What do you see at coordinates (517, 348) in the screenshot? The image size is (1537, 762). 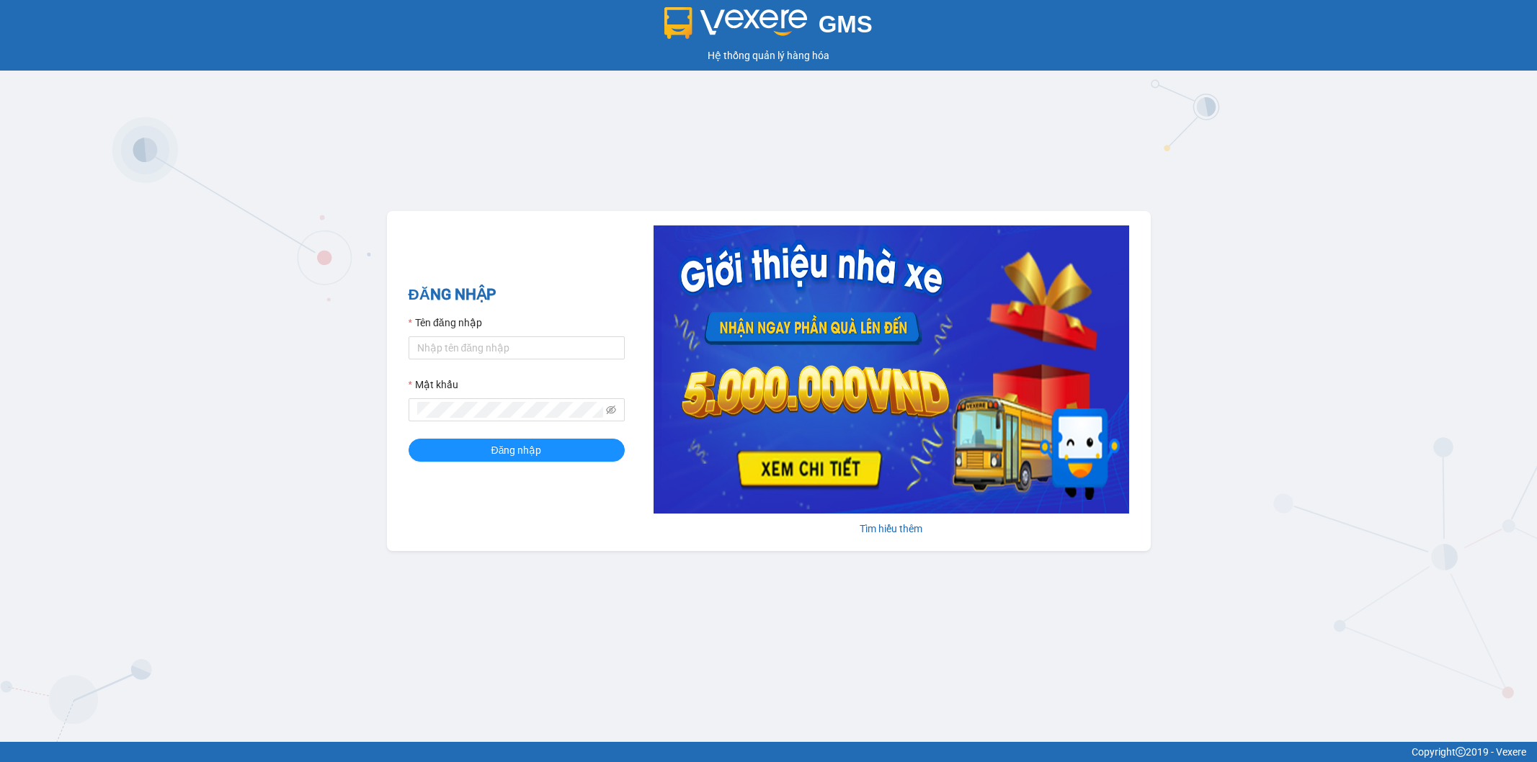 I see `input: Tên đăng nhập` at bounding box center [517, 348].